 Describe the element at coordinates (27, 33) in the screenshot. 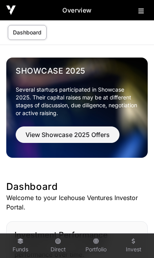

I see `a: Dashboard` at that location.